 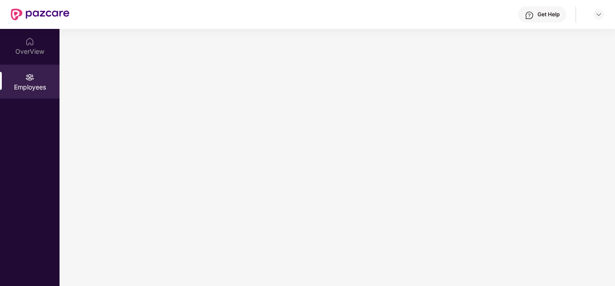 I want to click on img: svg+xml;base64,PHN2ZyBpZD0iRHJvcGRvd24tMzJ4MzIiIHhtbG5zPSJodHRwOi8vd3d3LnczLm9yZy8yMDAwL3N2ZyIgd2..., so click(x=599, y=14).